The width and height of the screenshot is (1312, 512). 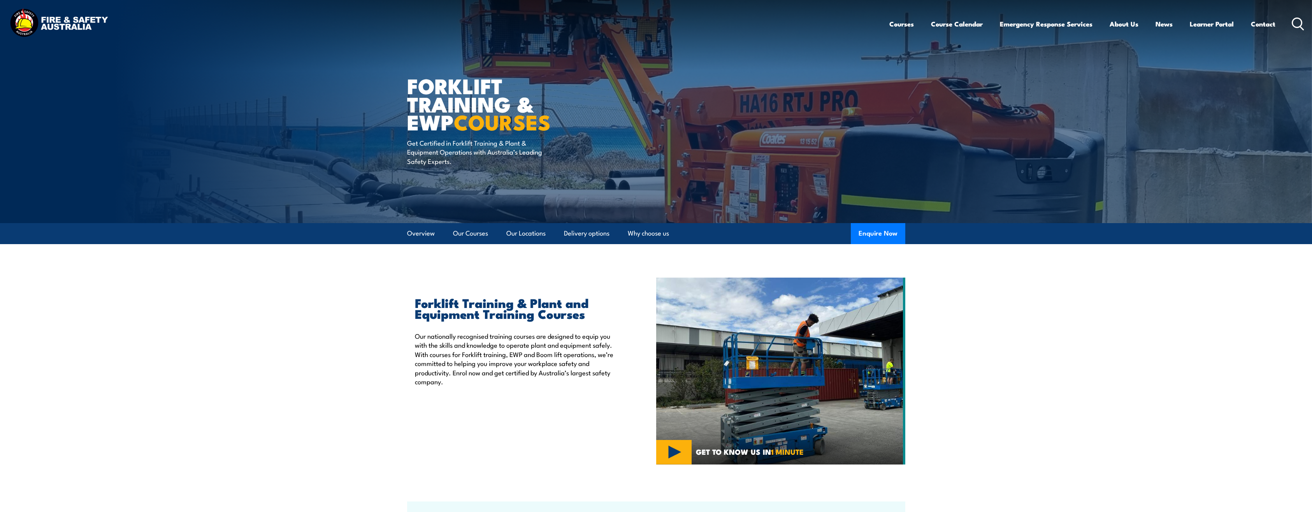 I want to click on a: About Us, so click(x=1124, y=24).